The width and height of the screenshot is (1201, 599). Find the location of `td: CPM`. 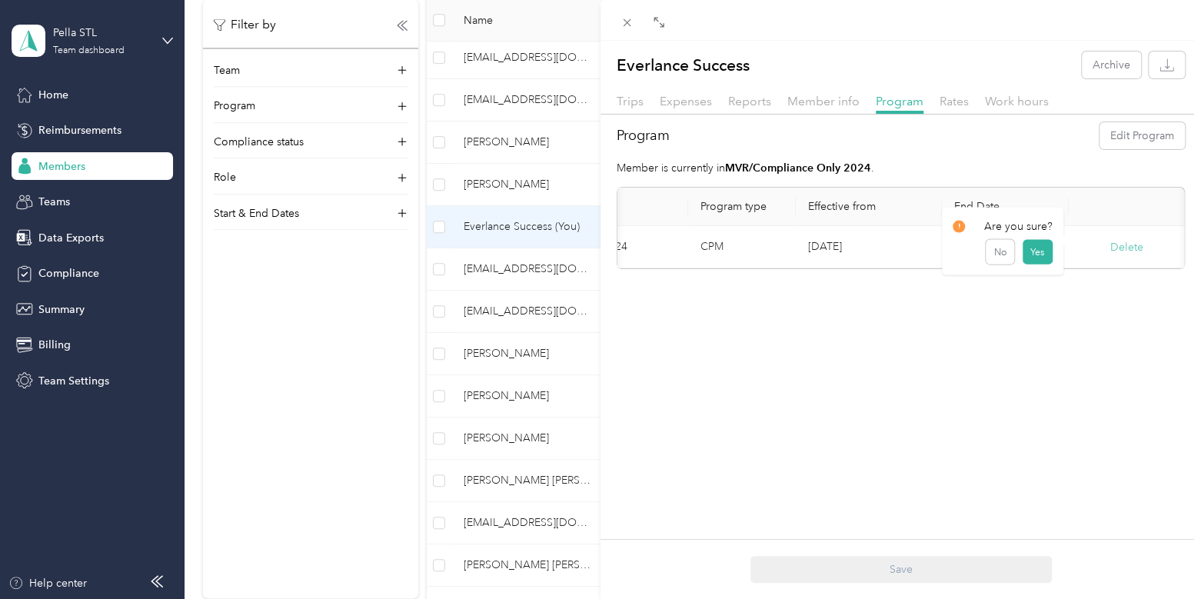

td: CPM is located at coordinates (742, 247).